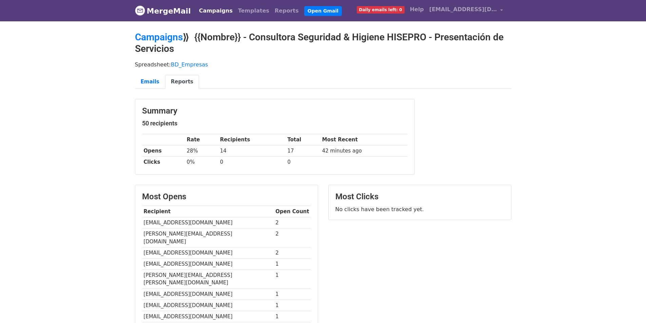 The height and width of the screenshot is (323, 646). Describe the element at coordinates (150, 82) in the screenshot. I see `a: Emails` at that location.